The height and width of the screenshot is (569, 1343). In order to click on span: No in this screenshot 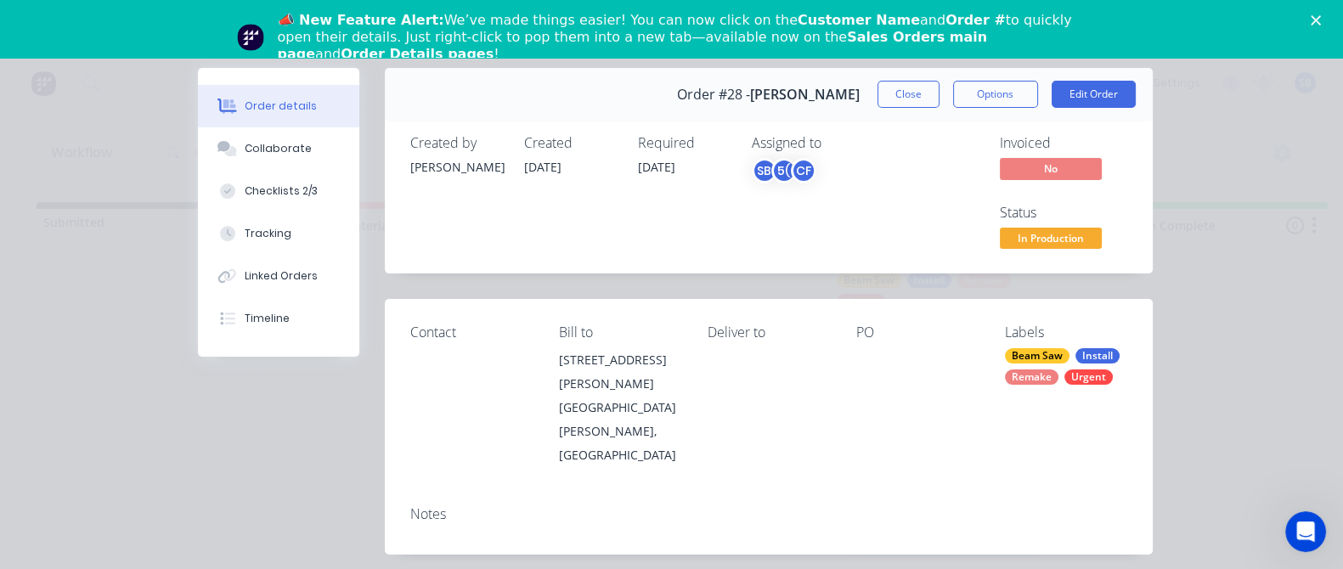, I will do `click(1051, 168)`.